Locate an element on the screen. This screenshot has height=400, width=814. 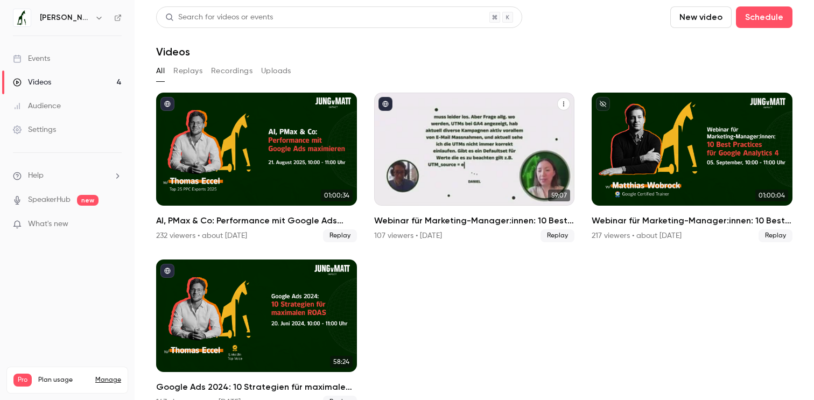
span: 01:00:34 is located at coordinates (336, 195).